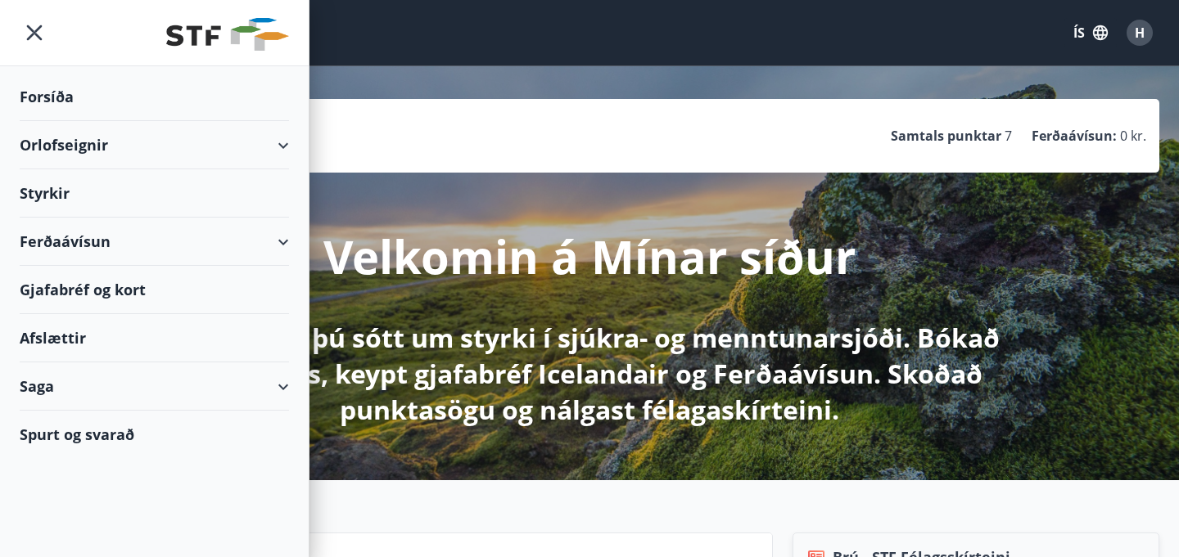 Image resolution: width=1179 pixels, height=557 pixels. Describe the element at coordinates (154, 386) in the screenshot. I see `div: Saga` at that location.